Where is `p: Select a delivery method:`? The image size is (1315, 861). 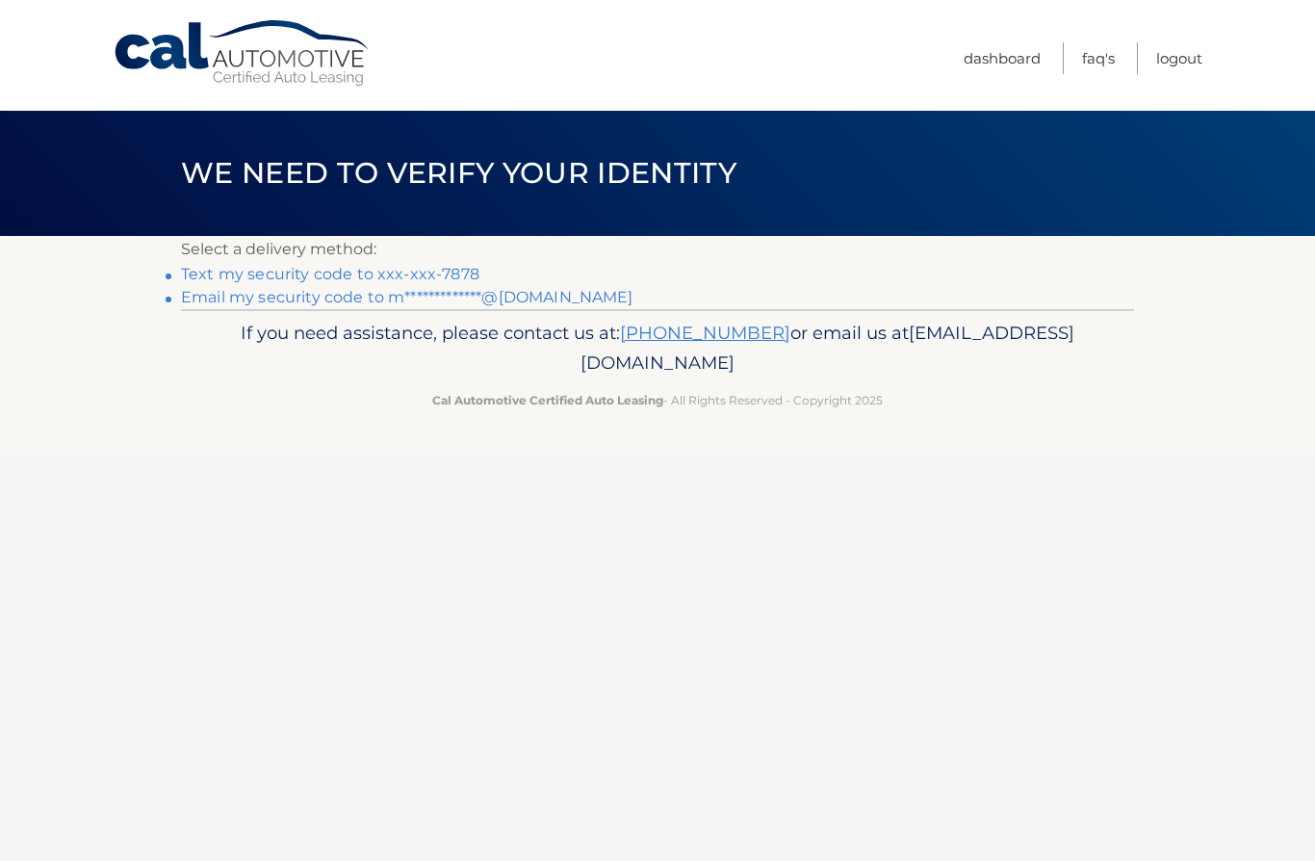 p: Select a delivery method: is located at coordinates (658, 249).